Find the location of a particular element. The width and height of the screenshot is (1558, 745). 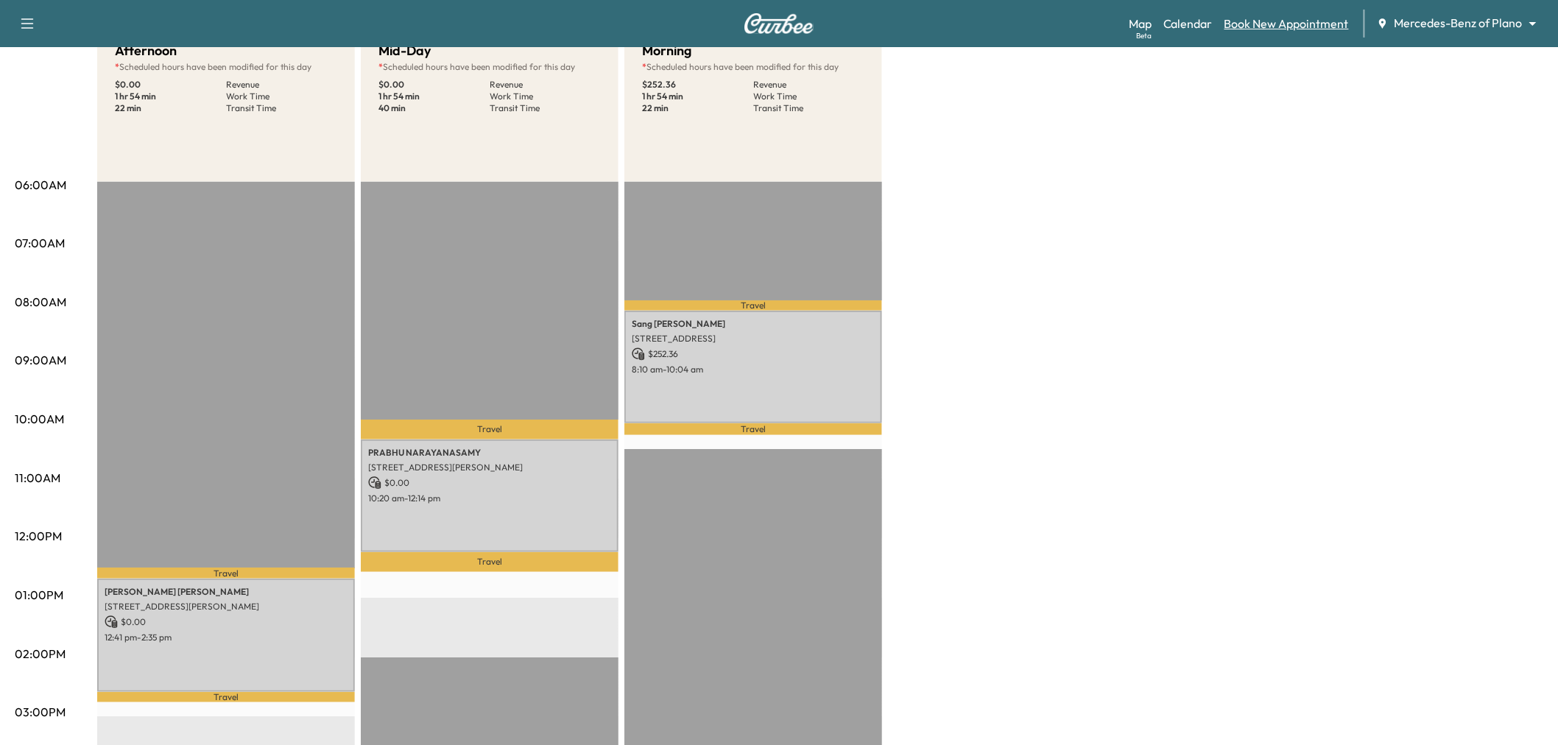

p: 01:00PM is located at coordinates (39, 595).